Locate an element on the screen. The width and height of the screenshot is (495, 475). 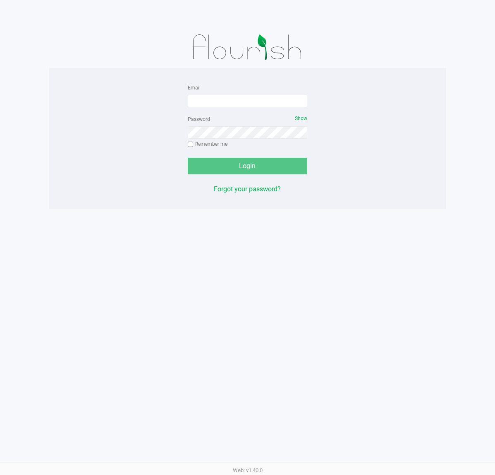
span: Show is located at coordinates (301, 118).